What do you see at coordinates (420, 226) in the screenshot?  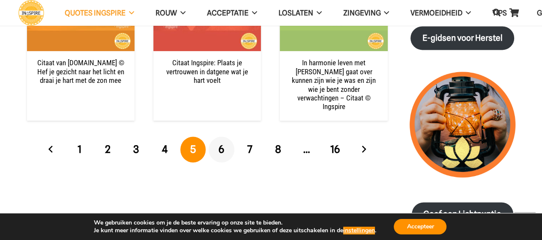 I see `button: Accepteer` at bounding box center [420, 226].